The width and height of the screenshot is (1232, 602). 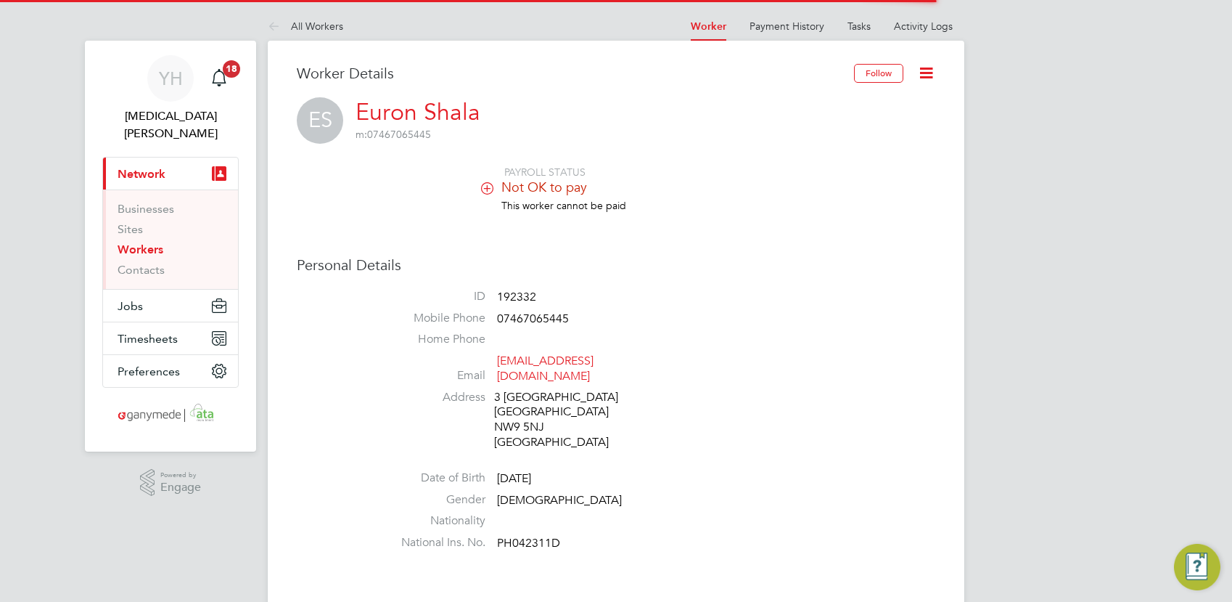 I want to click on span: Network, so click(x=142, y=173).